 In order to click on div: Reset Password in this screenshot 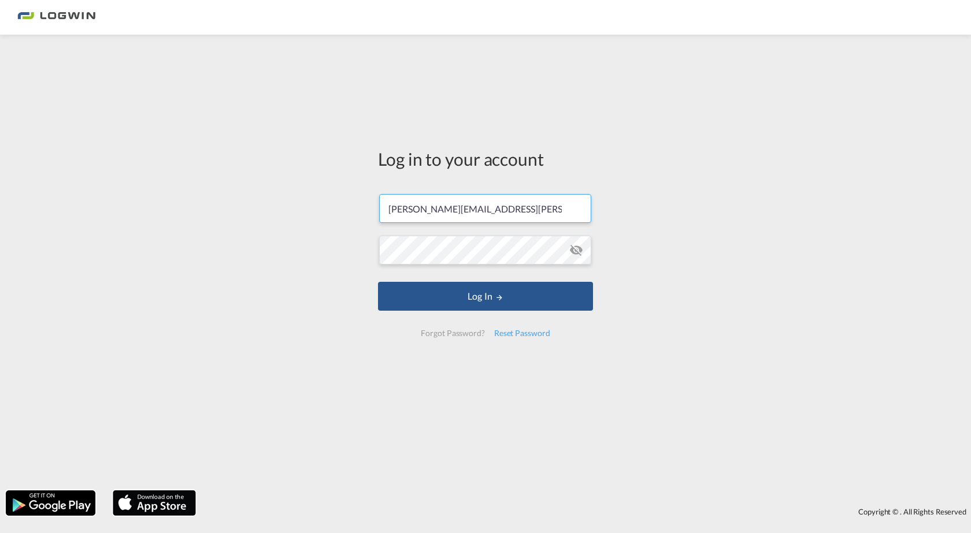, I will do `click(522, 333)`.